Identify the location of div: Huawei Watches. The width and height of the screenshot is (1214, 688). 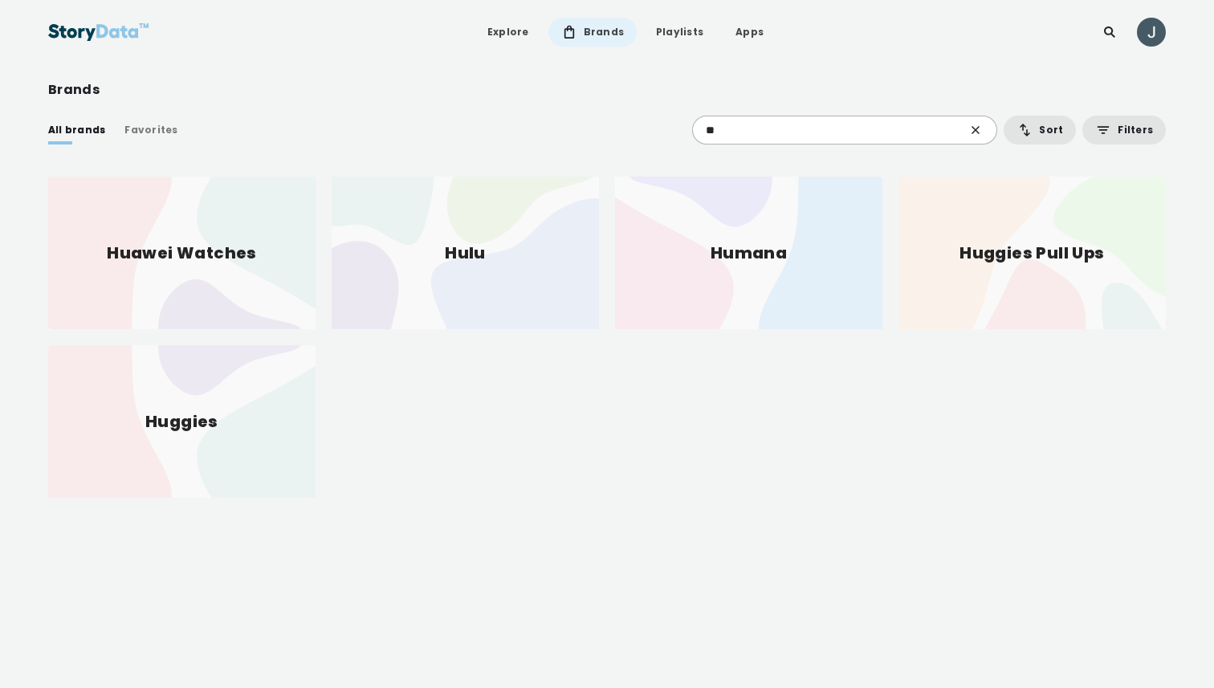
(181, 253).